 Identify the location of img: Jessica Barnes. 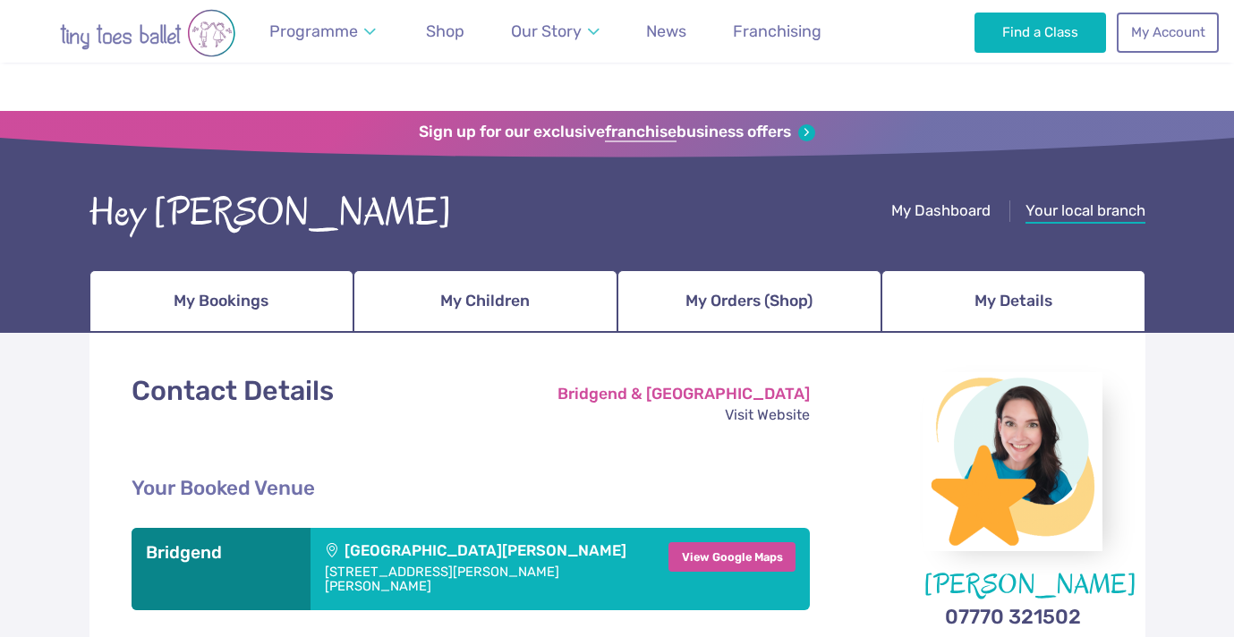
(1013, 462).